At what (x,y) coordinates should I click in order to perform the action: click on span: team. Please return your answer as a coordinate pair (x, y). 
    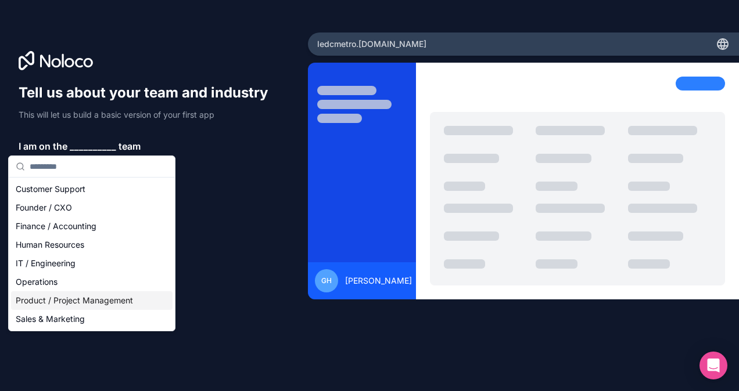
    Looking at the image, I should click on (130, 146).